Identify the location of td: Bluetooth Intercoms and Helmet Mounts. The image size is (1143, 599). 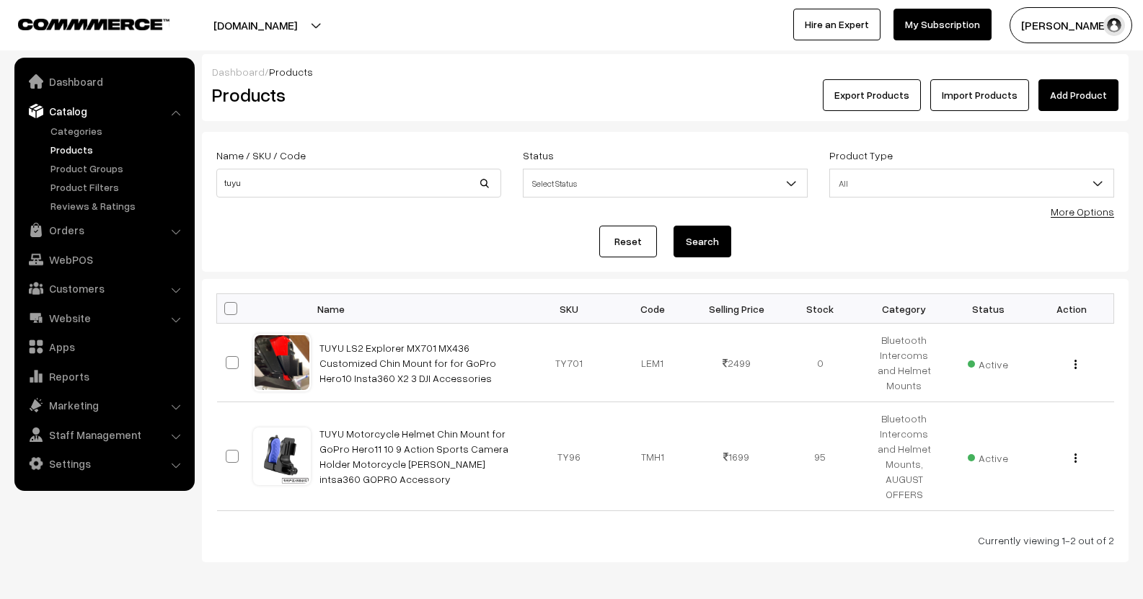
(905, 363).